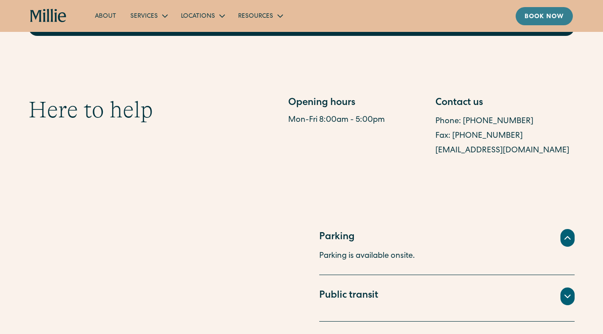 The image size is (603, 334). What do you see at coordinates (358, 120) in the screenshot?
I see `div: Mon-Fri 8:00am - 5:00pm` at bounding box center [358, 120].